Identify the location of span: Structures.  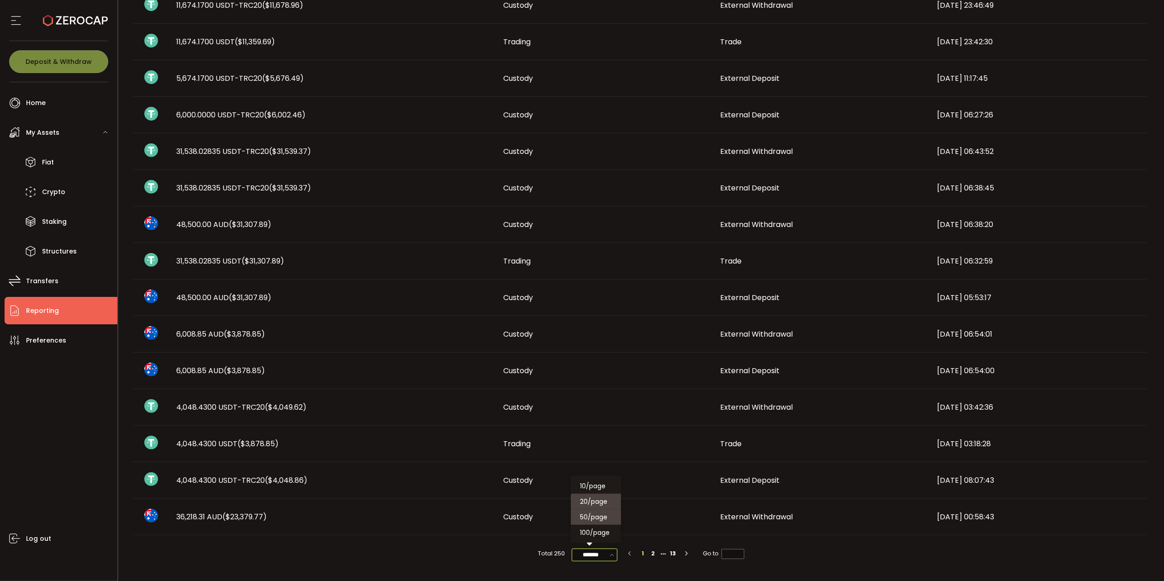
(59, 251).